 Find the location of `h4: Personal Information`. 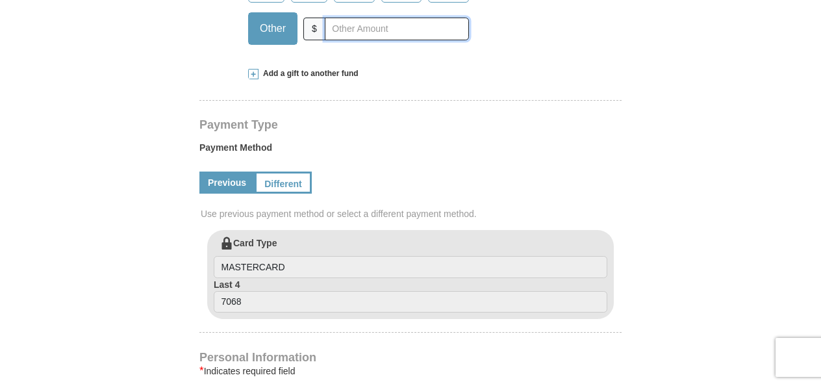

h4: Personal Information is located at coordinates (410, 357).